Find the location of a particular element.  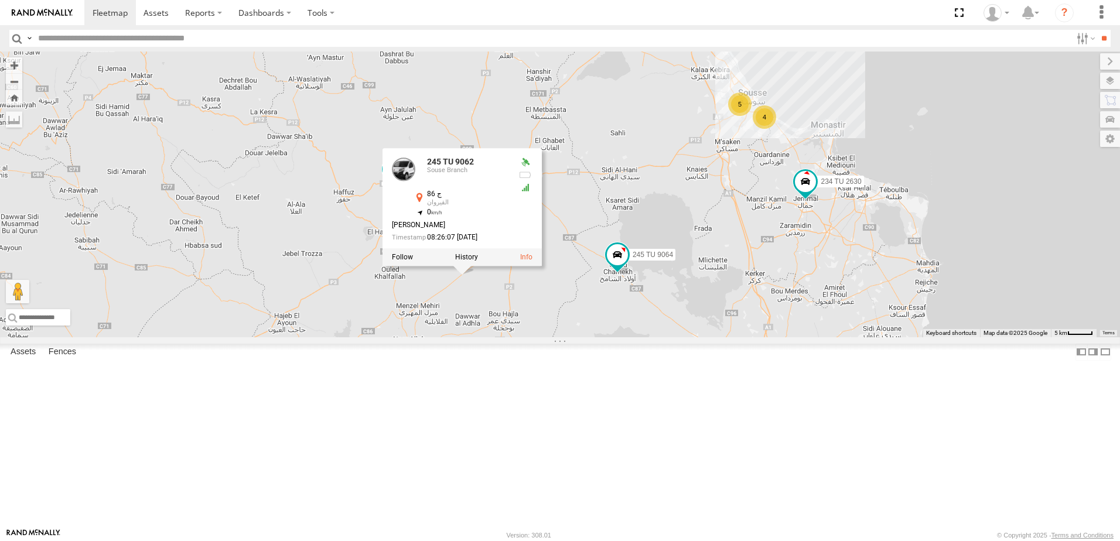

div: Date/time of location update is located at coordinates (451, 237).